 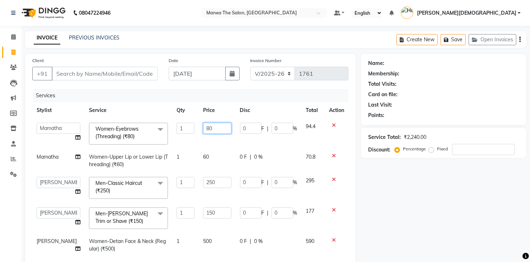 What do you see at coordinates (311, 157) in the screenshot?
I see `span: 70.8` at bounding box center [311, 157].